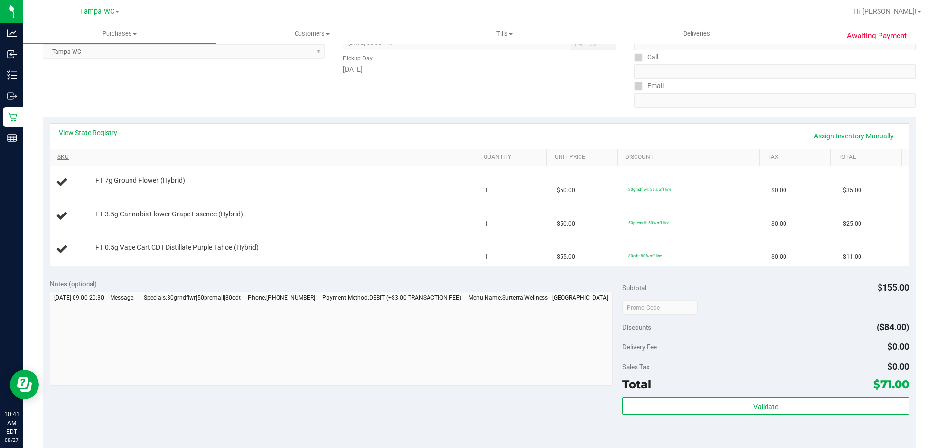  What do you see at coordinates (877, 36) in the screenshot?
I see `span: Awaiting Payment` at bounding box center [877, 36].